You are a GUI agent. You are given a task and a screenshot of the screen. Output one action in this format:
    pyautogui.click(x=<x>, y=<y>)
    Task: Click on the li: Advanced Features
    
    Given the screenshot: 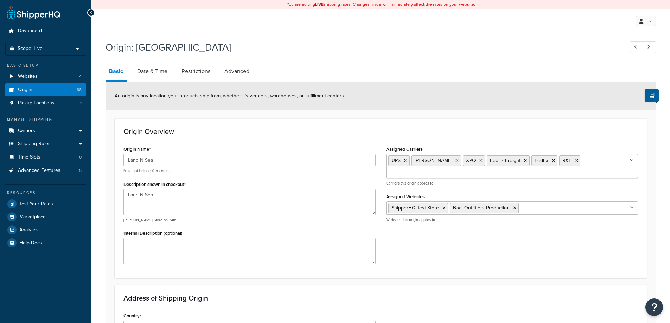 What is the action you would take?
    pyautogui.click(x=46, y=170)
    